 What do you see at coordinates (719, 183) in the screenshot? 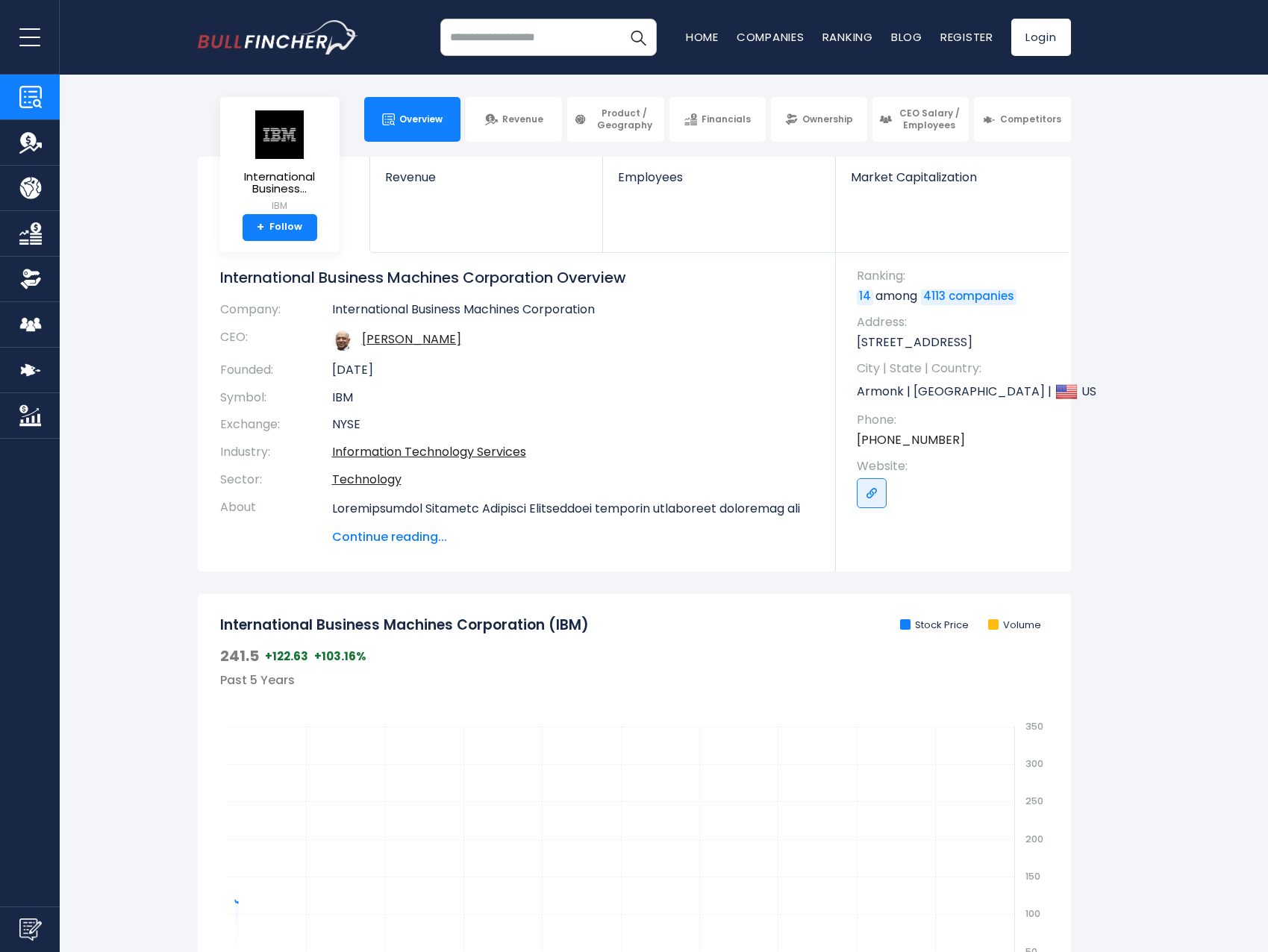
I see `a: Employees` at bounding box center [719, 183].